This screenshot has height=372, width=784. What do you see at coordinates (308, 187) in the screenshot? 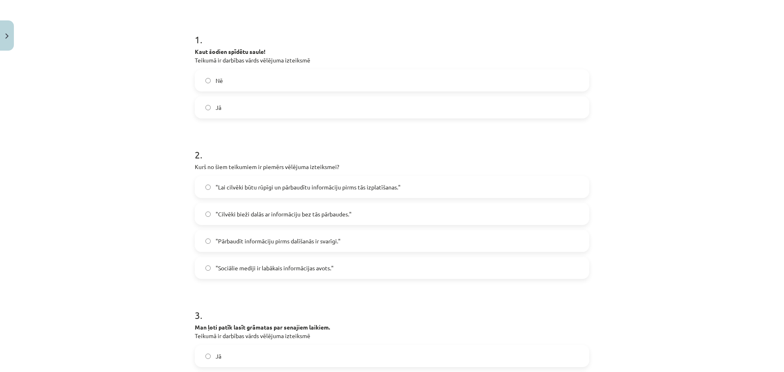
I see `span: "Lai cilvēki būtu rūpīgi un pārbaudītu informāciju pirms tās izplatīšanas."` at bounding box center [308, 187].